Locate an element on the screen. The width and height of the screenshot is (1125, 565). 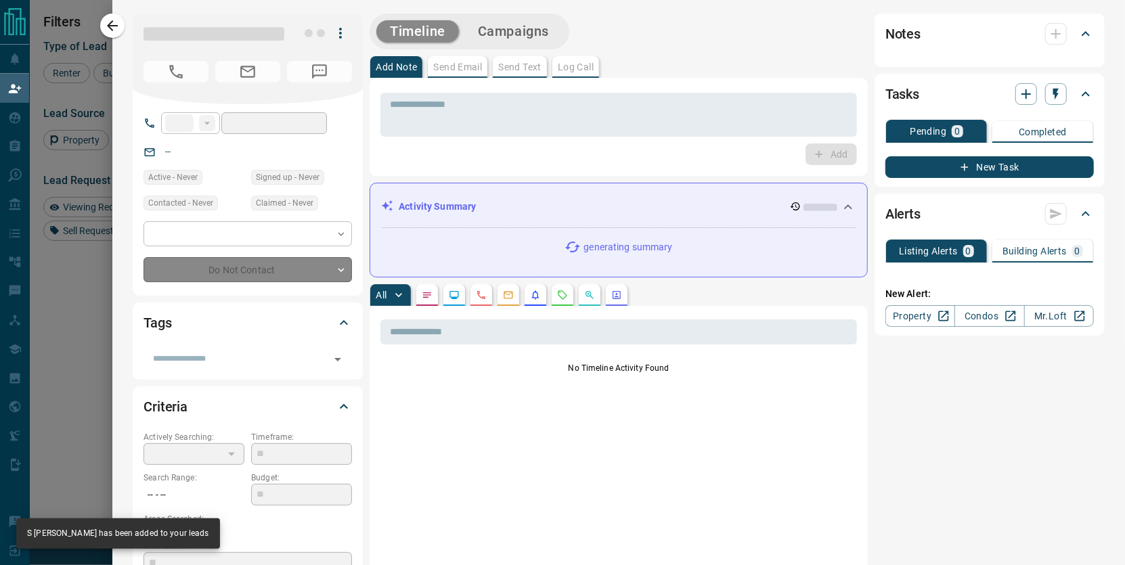
span: Contacted - Never is located at coordinates (181, 203).